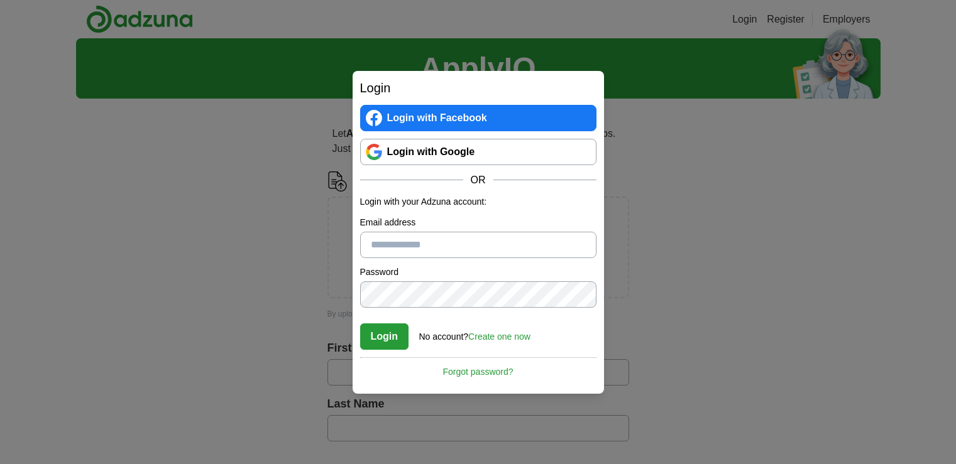 Image resolution: width=956 pixels, height=464 pixels. Describe the element at coordinates (474, 333) in the screenshot. I see `div: No account?` at that location.